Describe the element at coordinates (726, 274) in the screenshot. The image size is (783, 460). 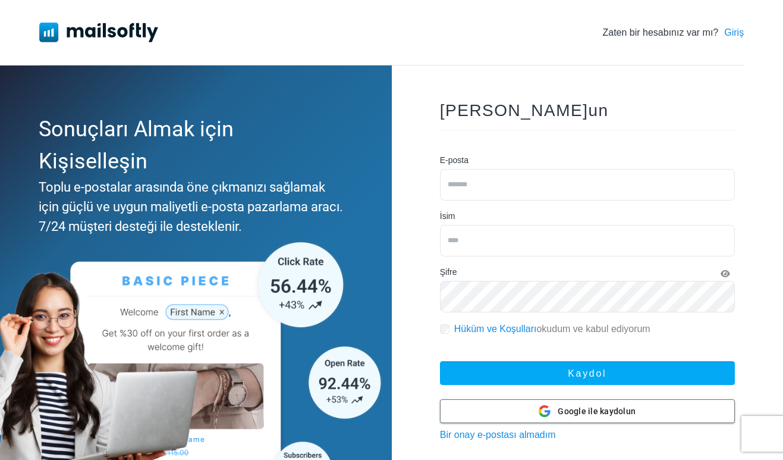
I see `i: Şifreyi Göster` at that location.